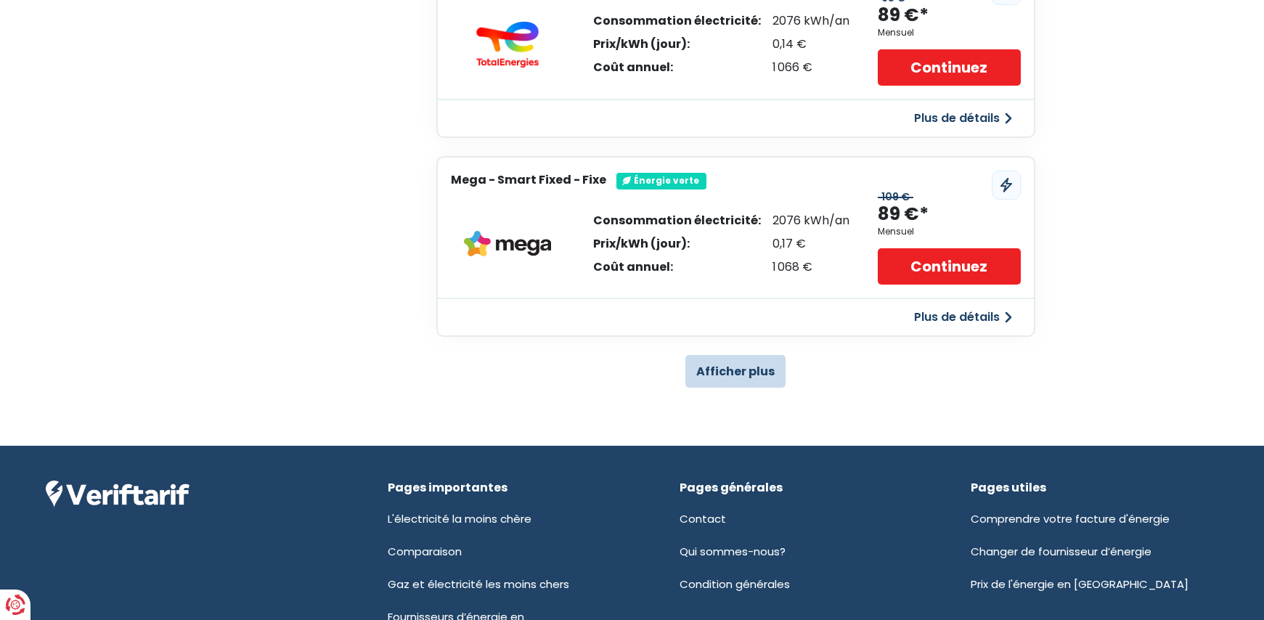 This screenshot has height=620, width=1264. What do you see at coordinates (1061, 551) in the screenshot?
I see `a: Changer de fournisseur d’énergie` at bounding box center [1061, 551].